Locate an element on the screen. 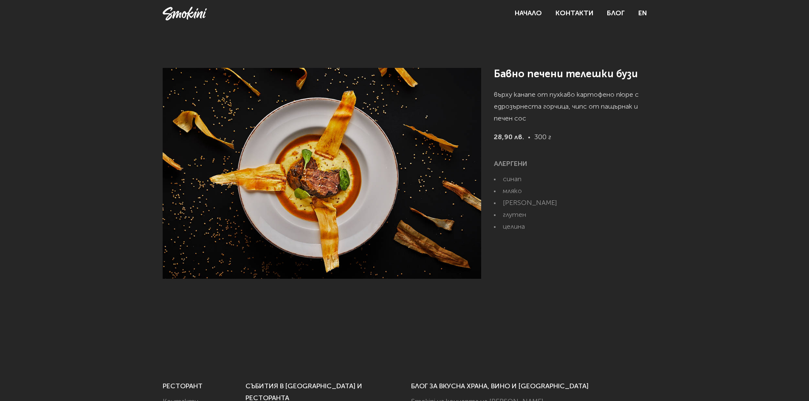  h6: АЛЕРГЕНИ is located at coordinates (570, 164).